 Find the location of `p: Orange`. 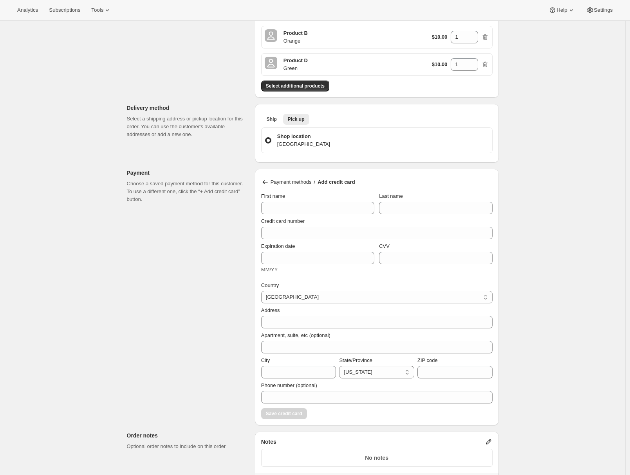

p: Orange is located at coordinates (295, 41).